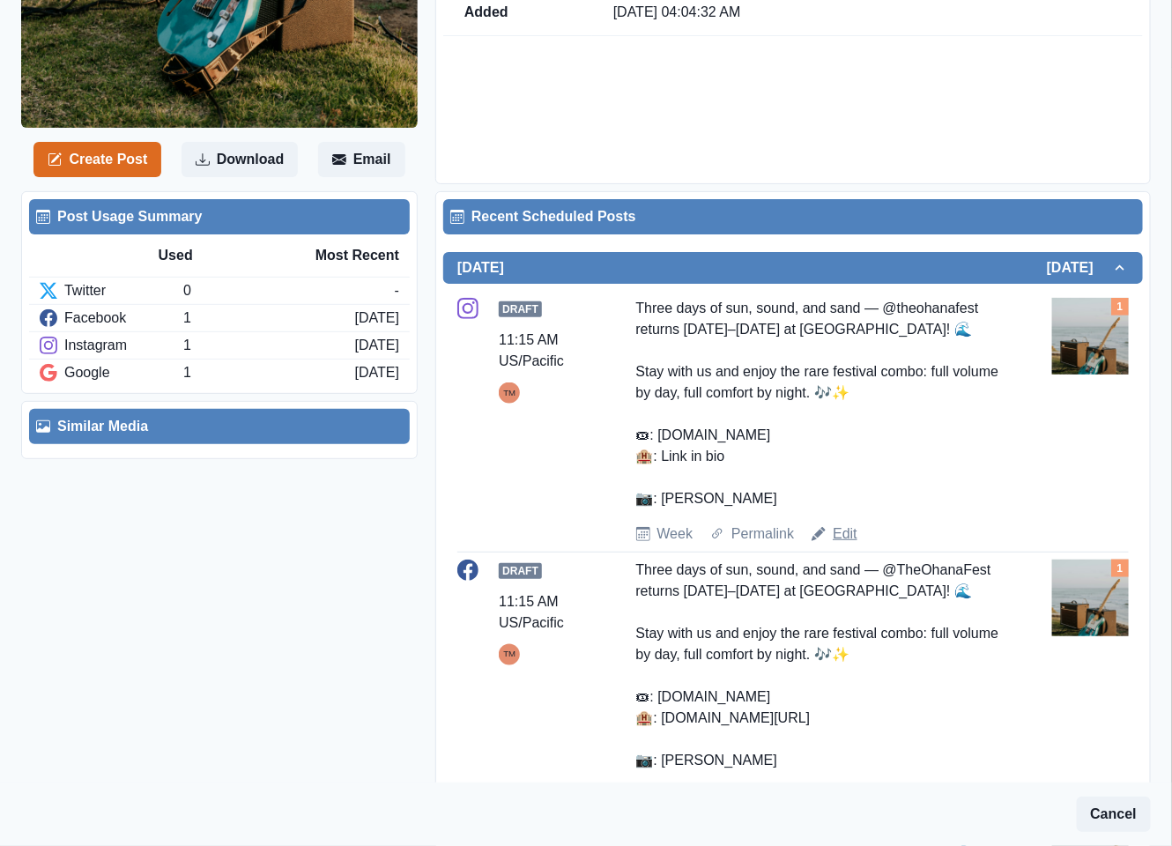 This screenshot has width=1172, height=846. I want to click on div: 0, so click(288, 291).